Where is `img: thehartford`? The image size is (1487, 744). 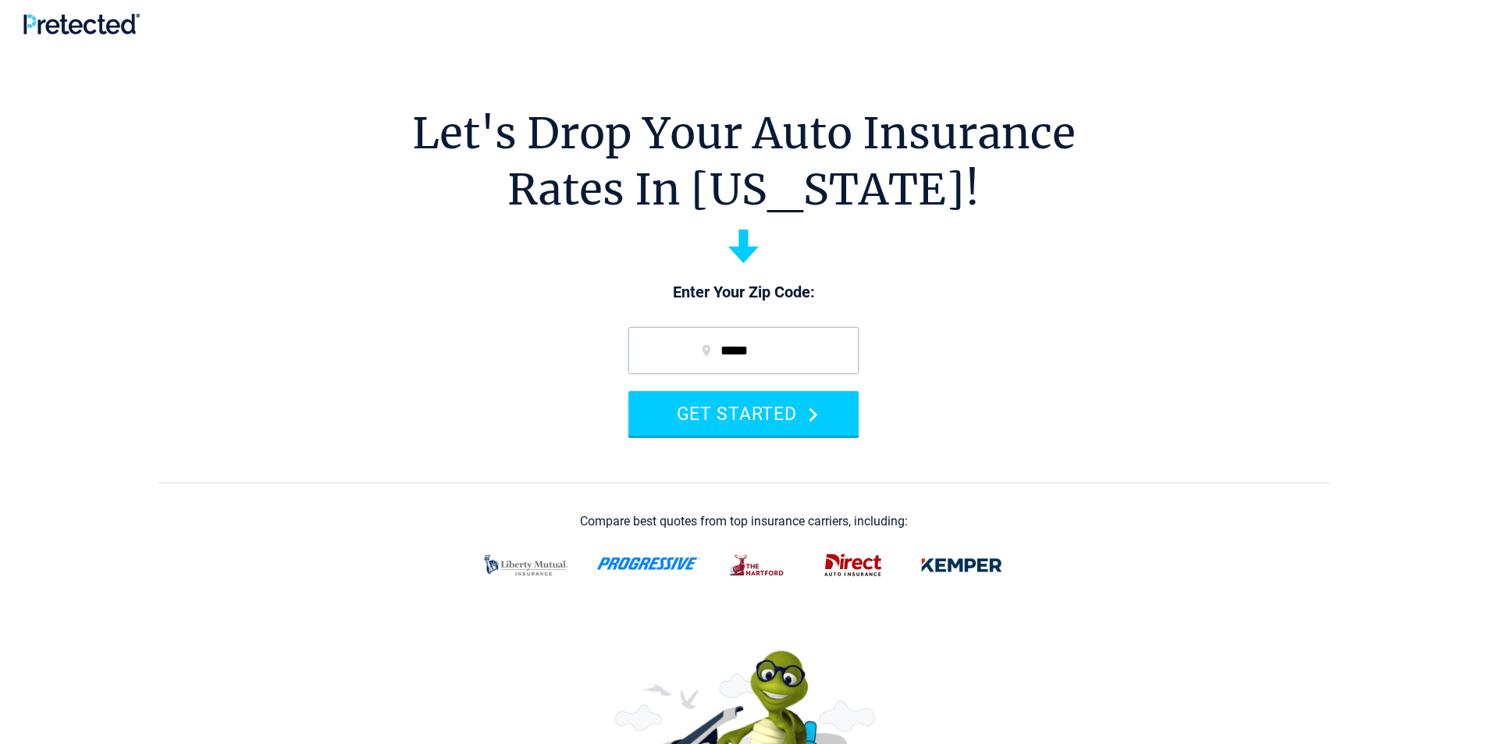 img: thehartford is located at coordinates (758, 565).